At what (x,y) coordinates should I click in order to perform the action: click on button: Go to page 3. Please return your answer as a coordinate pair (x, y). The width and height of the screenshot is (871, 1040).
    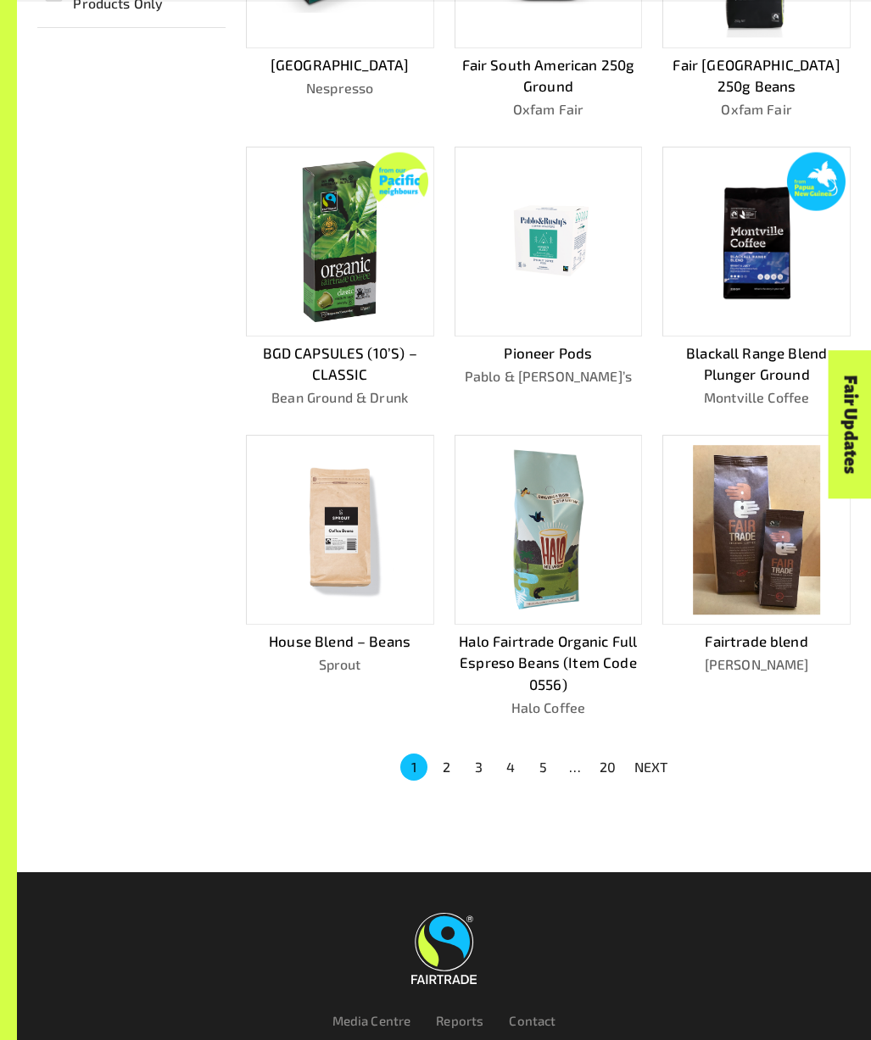
    Looking at the image, I should click on (478, 767).